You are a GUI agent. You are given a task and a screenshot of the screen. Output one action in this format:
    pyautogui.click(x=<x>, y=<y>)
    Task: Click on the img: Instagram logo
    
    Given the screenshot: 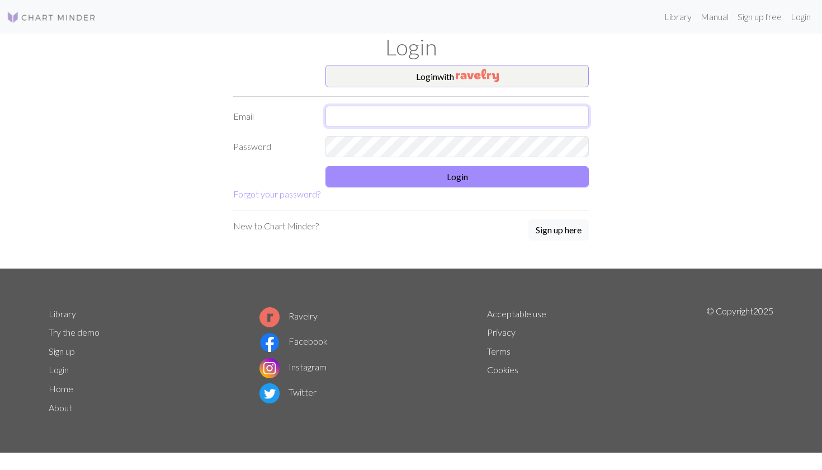 What is the action you would take?
    pyautogui.click(x=270, y=368)
    